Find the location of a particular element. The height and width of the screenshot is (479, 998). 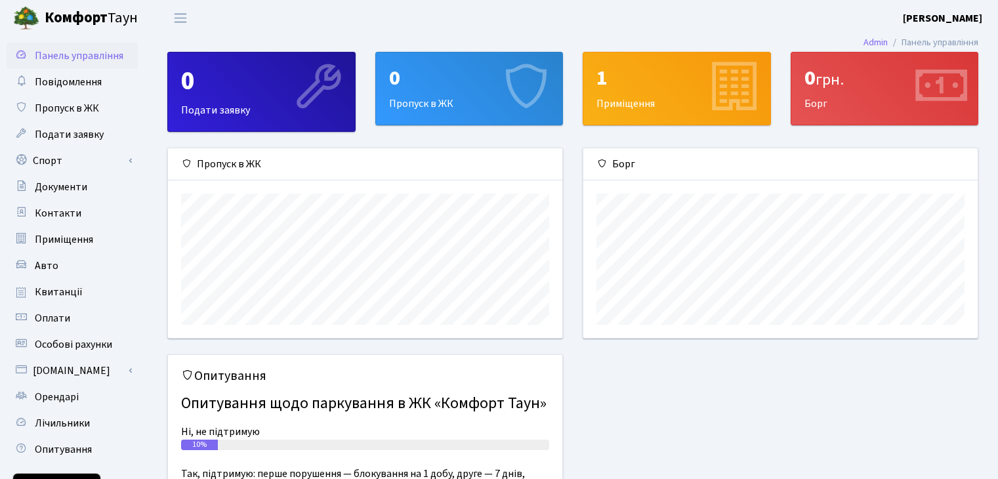

div: Подати заявку is located at coordinates (261, 92).